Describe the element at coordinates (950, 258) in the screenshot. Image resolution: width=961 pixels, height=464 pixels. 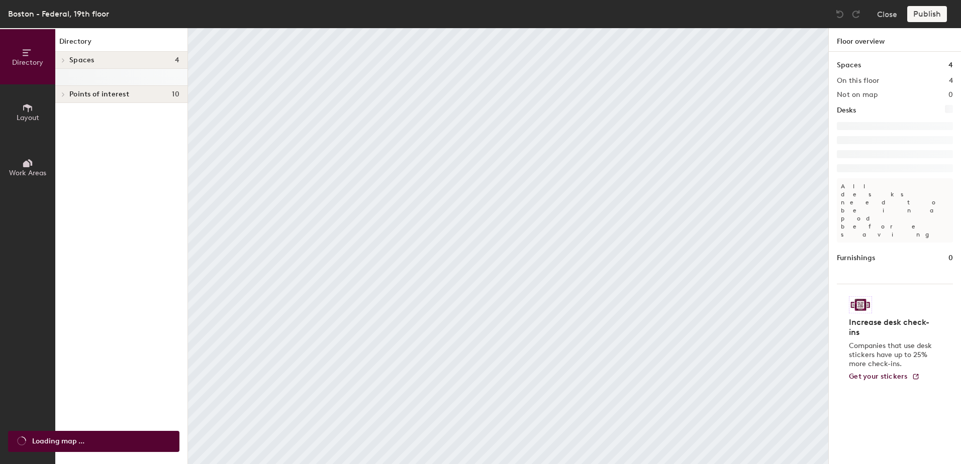
I see `h1: 0` at that location.